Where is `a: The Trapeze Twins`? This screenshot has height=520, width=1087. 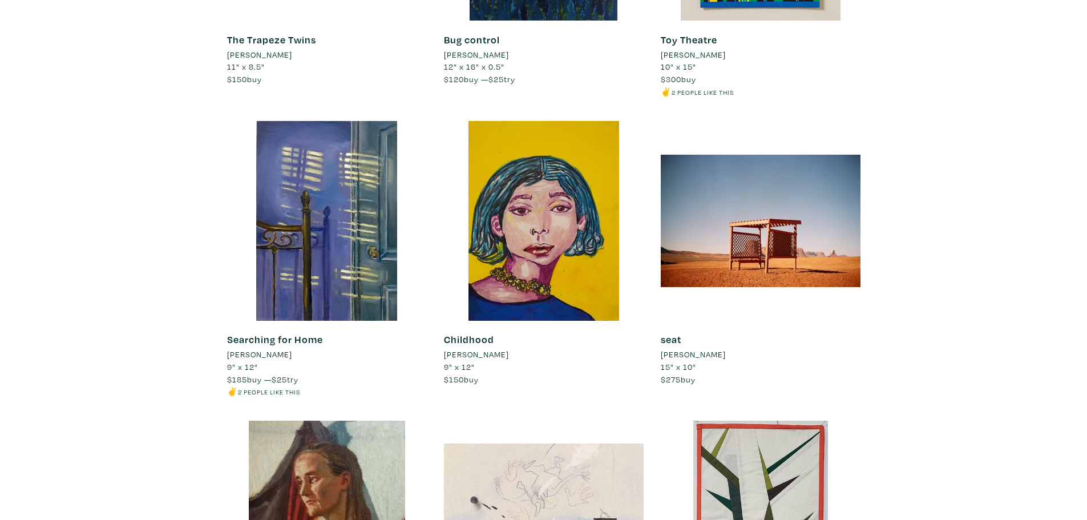 a: The Trapeze Twins is located at coordinates (272, 39).